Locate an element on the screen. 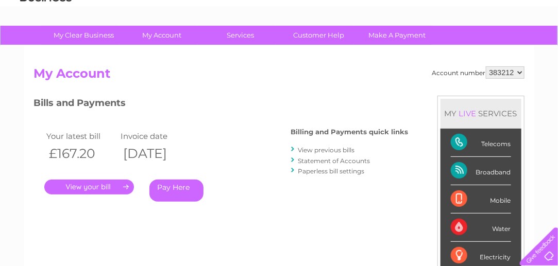  a: Water is located at coordinates (387, 47).